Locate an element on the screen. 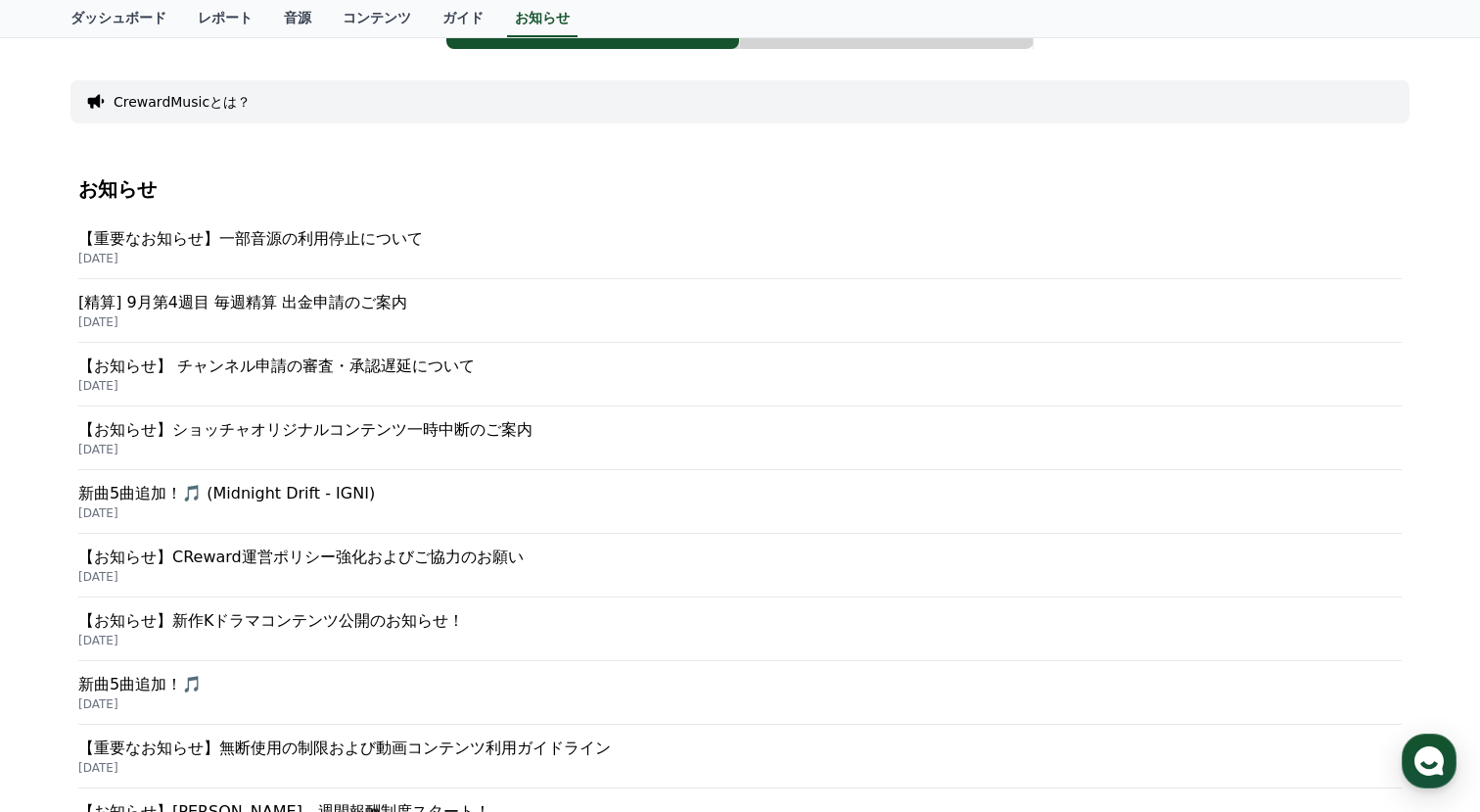 The image size is (1480, 812). span: 設定 is located at coordinates (314, 658).